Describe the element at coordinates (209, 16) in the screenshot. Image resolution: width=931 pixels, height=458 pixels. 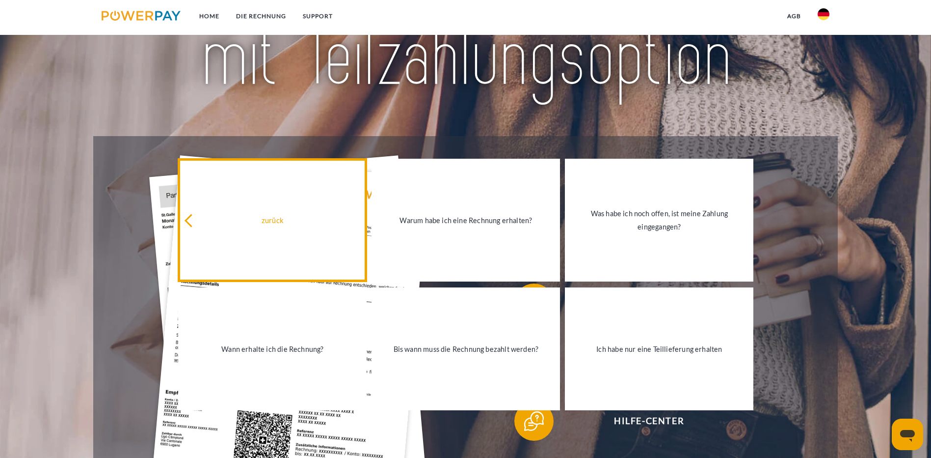
I see `a: Home` at that location.